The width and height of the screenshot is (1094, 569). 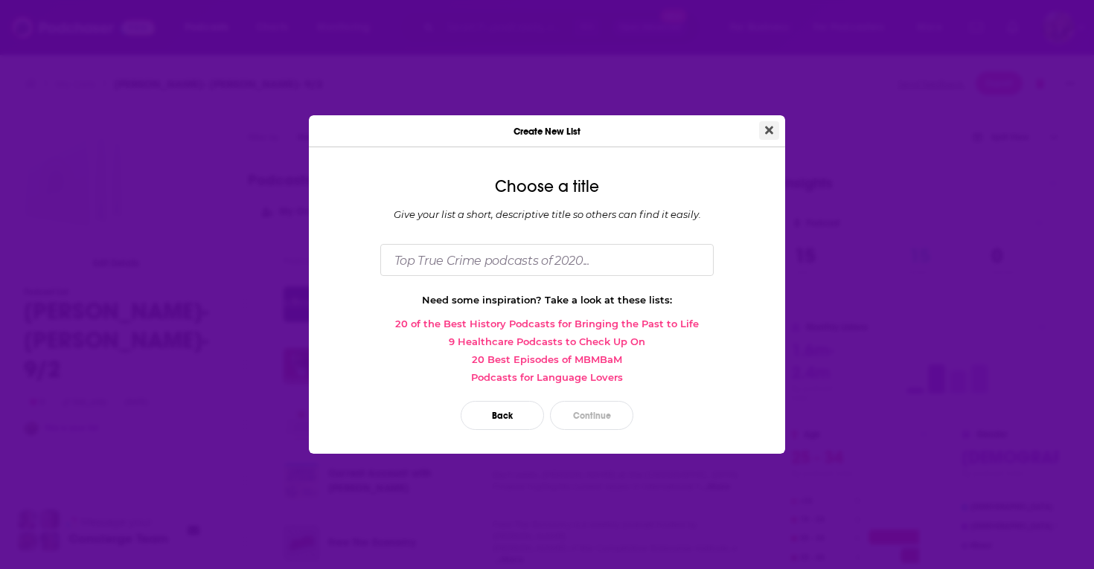 What do you see at coordinates (547, 260) in the screenshot?
I see `input: Top True Crime podcasts of 2020...` at bounding box center [547, 260].